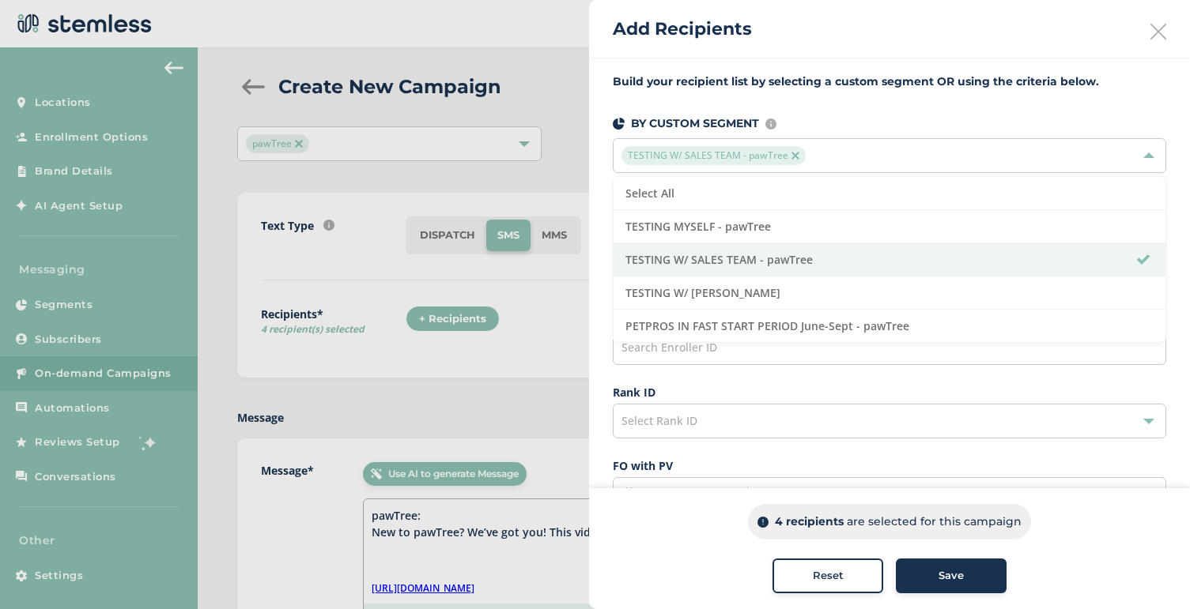 This screenshot has width=1190, height=609. Describe the element at coordinates (889, 466) in the screenshot. I see `label: FO with PV` at that location.